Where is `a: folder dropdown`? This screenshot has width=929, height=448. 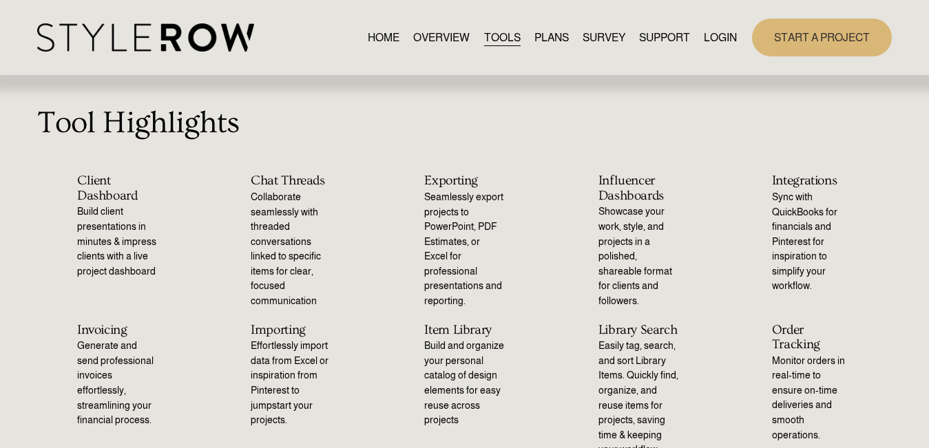 a: folder dropdown is located at coordinates (665, 37).